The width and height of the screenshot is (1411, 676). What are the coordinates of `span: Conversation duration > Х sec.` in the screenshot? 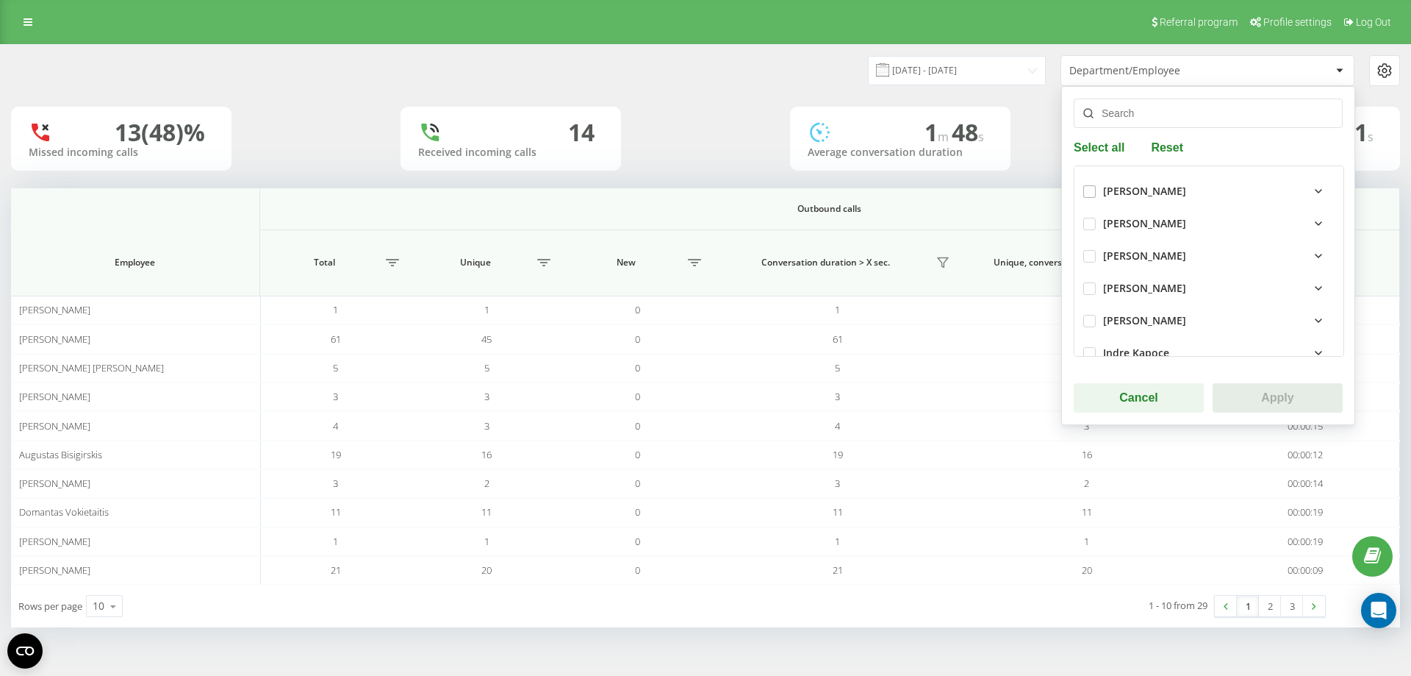 It's located at (826, 262).